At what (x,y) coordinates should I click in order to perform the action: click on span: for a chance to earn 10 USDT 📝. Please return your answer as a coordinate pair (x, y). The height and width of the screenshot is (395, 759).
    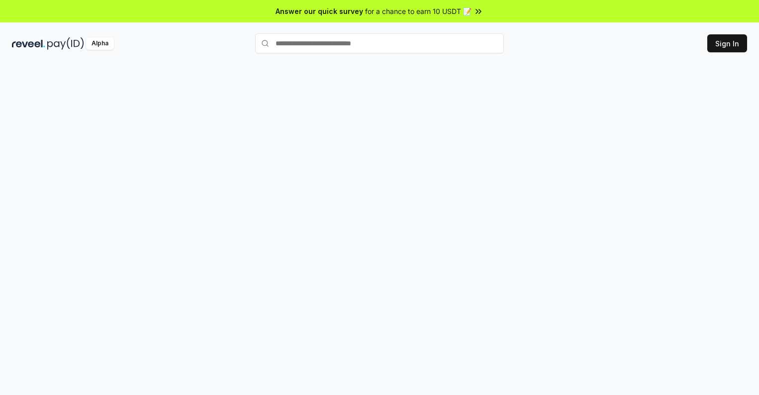
    Looking at the image, I should click on (418, 11).